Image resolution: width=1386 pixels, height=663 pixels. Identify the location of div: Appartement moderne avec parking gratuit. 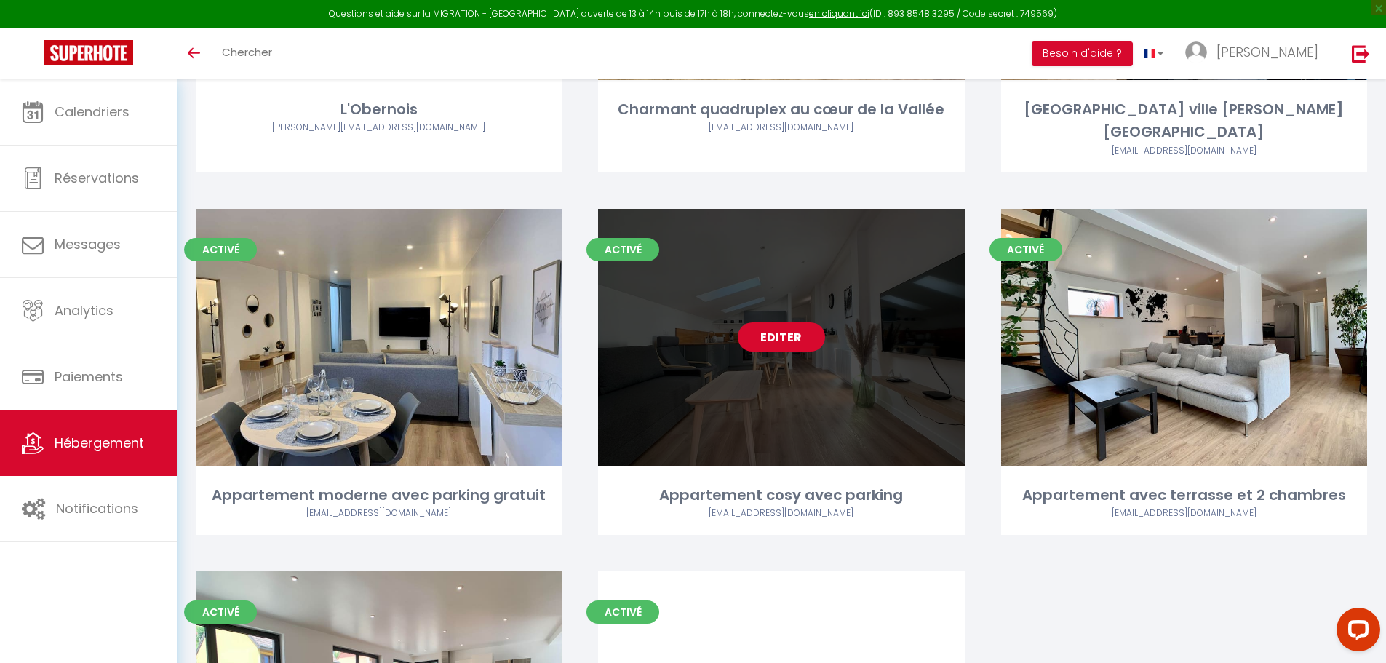
(378, 495).